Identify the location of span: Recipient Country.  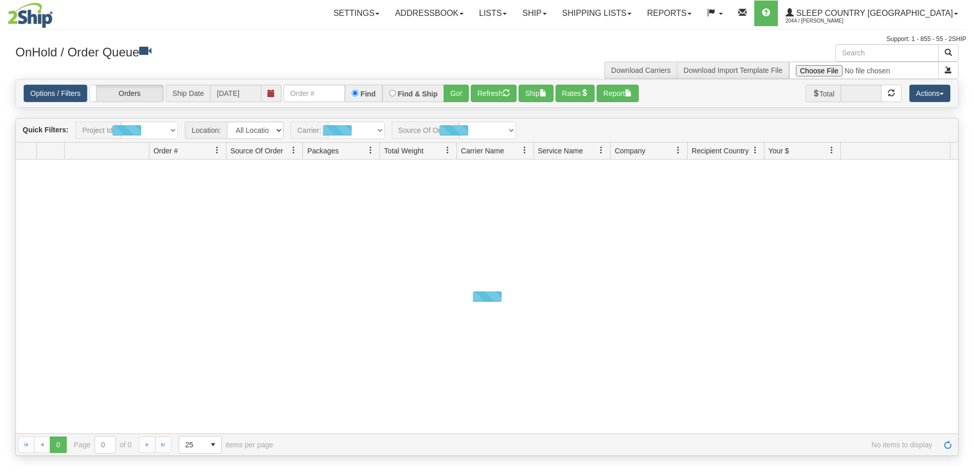
(720, 151).